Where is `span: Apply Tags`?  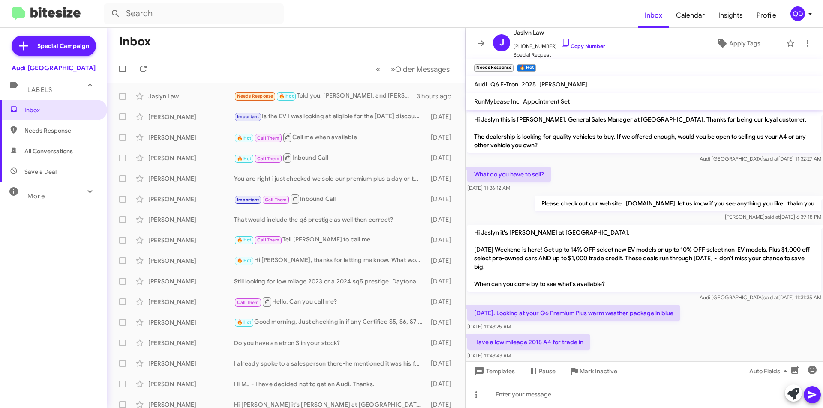 span: Apply Tags is located at coordinates (744, 43).